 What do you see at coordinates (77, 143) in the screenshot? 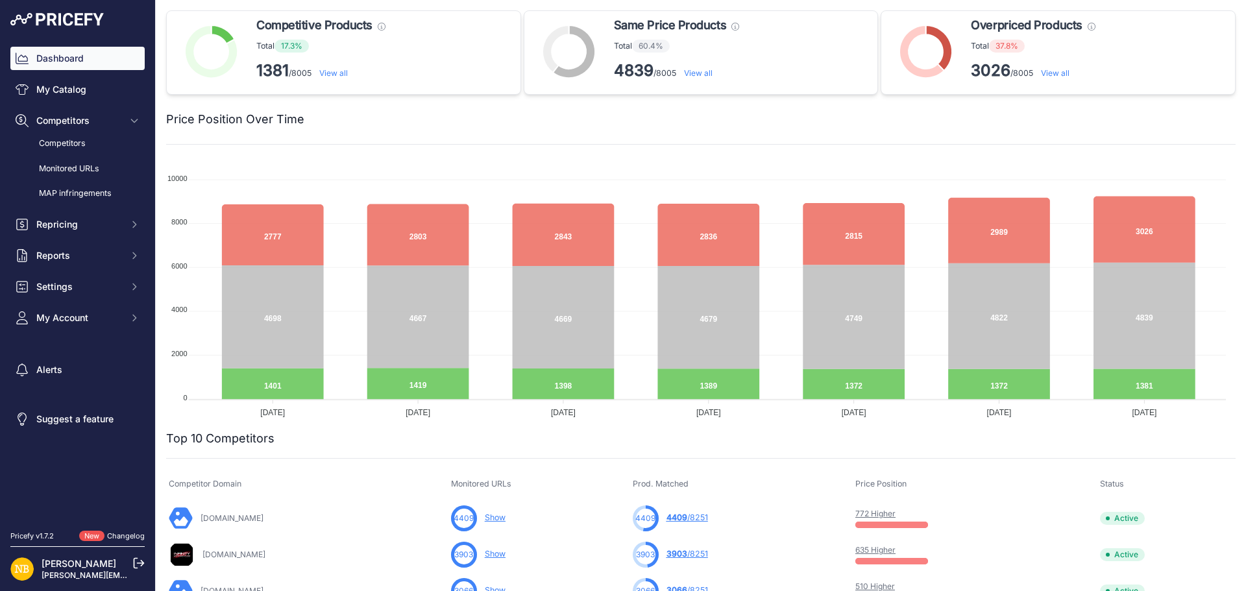
I see `a: Competitors` at bounding box center [77, 143].